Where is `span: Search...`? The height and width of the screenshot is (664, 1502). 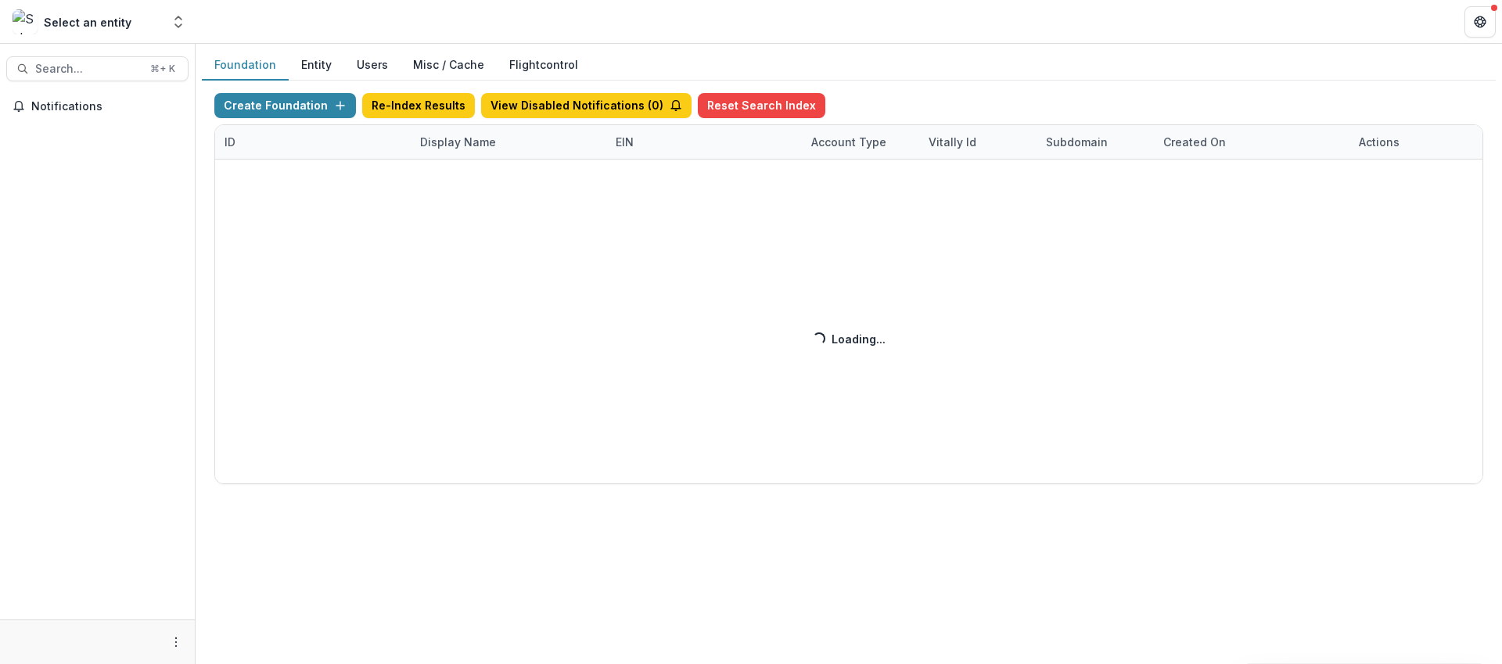 span: Search... is located at coordinates (88, 69).